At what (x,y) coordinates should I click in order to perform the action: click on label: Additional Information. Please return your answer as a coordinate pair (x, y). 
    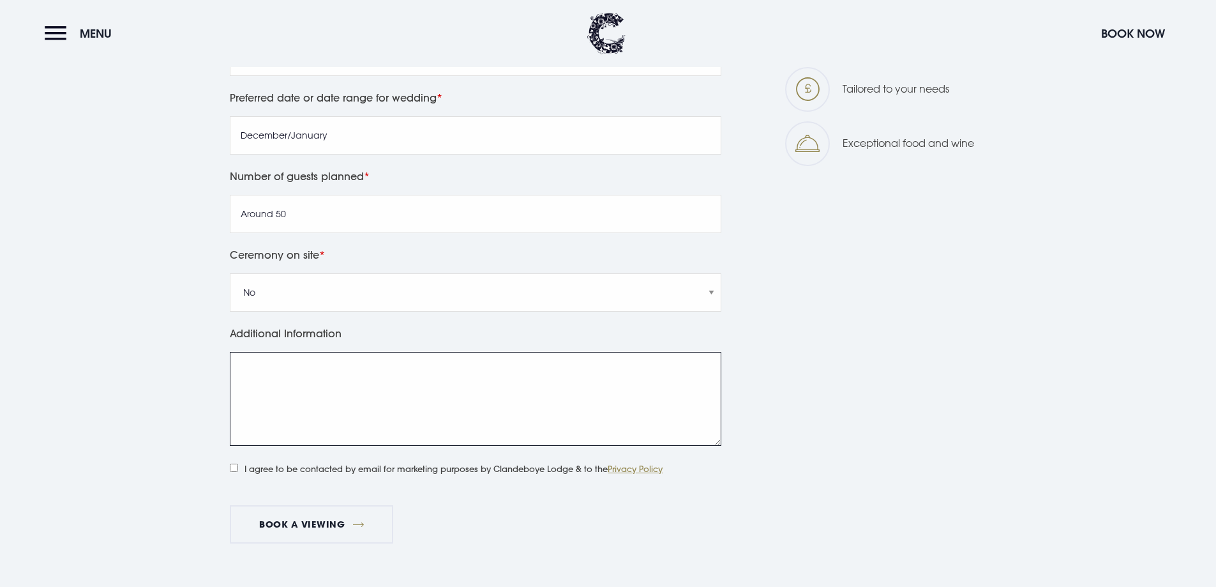
    Looking at the image, I should click on (476, 333).